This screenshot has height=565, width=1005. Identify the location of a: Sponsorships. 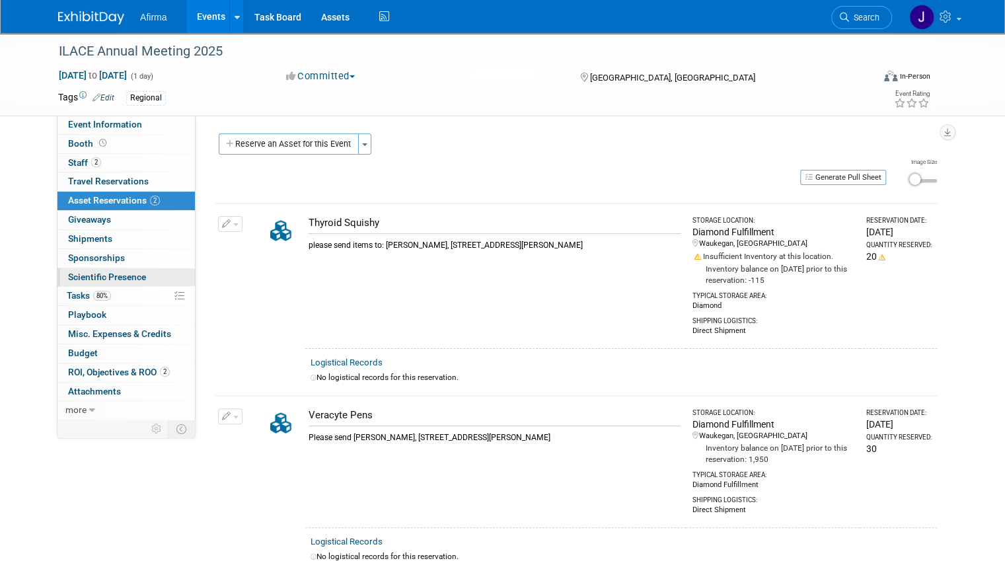
(126, 258).